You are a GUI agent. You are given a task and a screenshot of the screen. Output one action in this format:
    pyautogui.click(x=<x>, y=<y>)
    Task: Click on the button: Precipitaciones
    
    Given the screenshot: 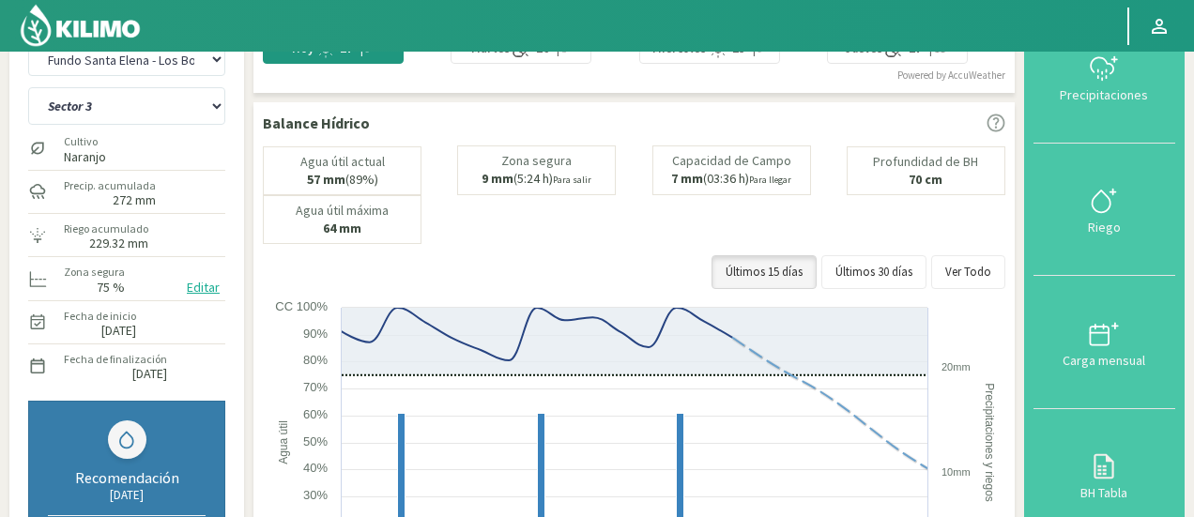 What is the action you would take?
    pyautogui.click(x=1104, y=77)
    